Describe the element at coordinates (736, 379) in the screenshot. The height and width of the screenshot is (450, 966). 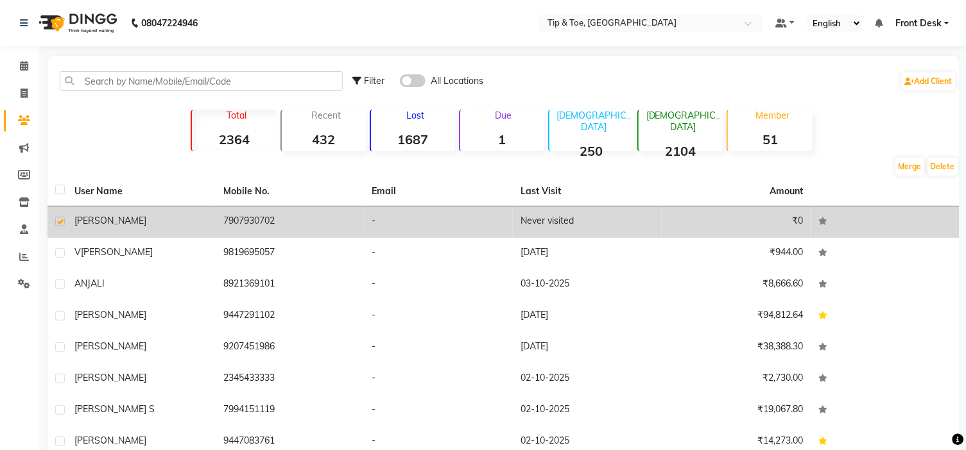
I see `td: ₹2,730.00` at that location.